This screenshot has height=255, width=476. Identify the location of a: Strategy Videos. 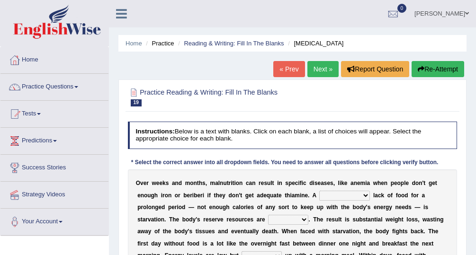
(54, 194).